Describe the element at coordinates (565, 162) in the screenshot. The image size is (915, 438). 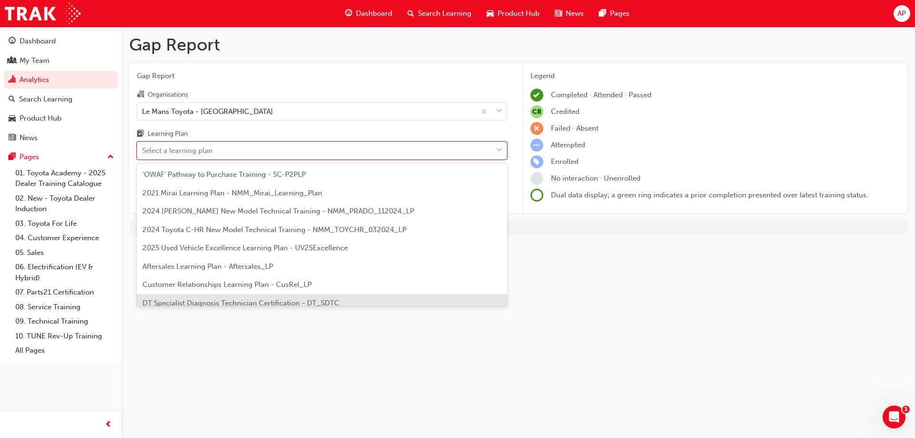
I see `span: Enrolled` at that location.